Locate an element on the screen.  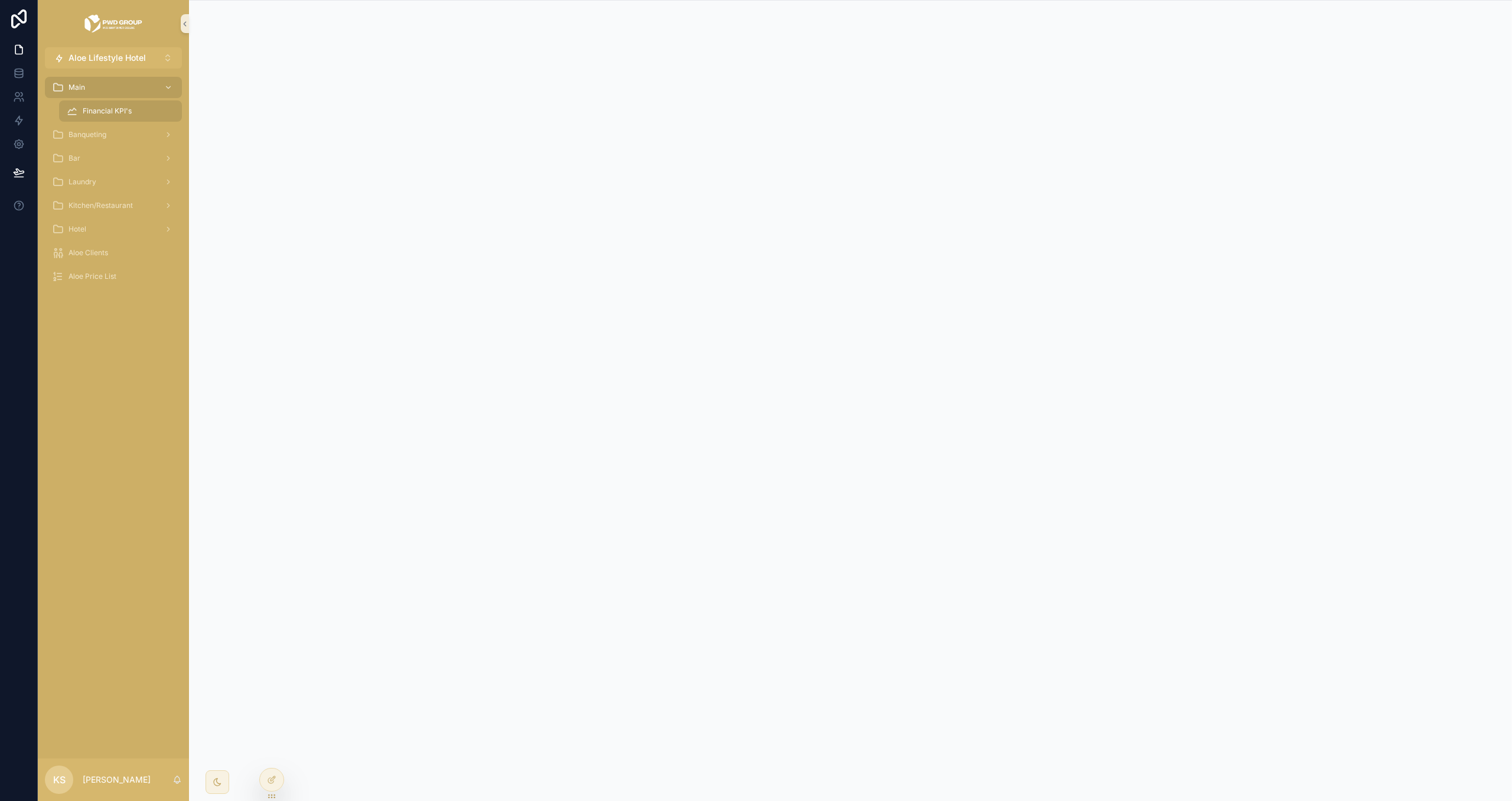
a: Aloe Price List is located at coordinates (113, 277).